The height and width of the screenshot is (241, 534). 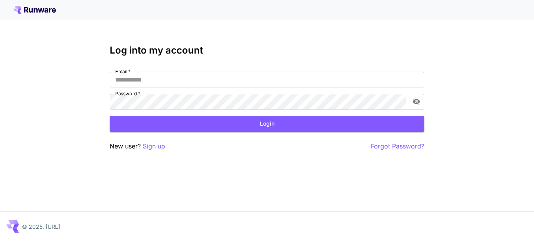 What do you see at coordinates (137, 146) in the screenshot?
I see `p: New user?` at bounding box center [137, 146].